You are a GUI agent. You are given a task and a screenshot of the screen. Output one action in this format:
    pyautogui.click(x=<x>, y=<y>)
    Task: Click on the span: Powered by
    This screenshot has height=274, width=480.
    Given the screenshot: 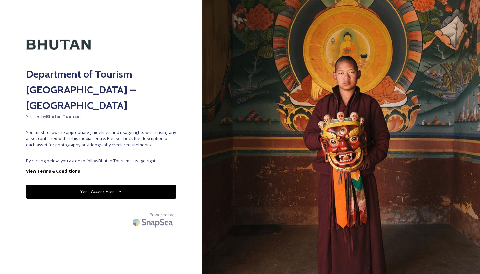 What is the action you would take?
    pyautogui.click(x=161, y=214)
    